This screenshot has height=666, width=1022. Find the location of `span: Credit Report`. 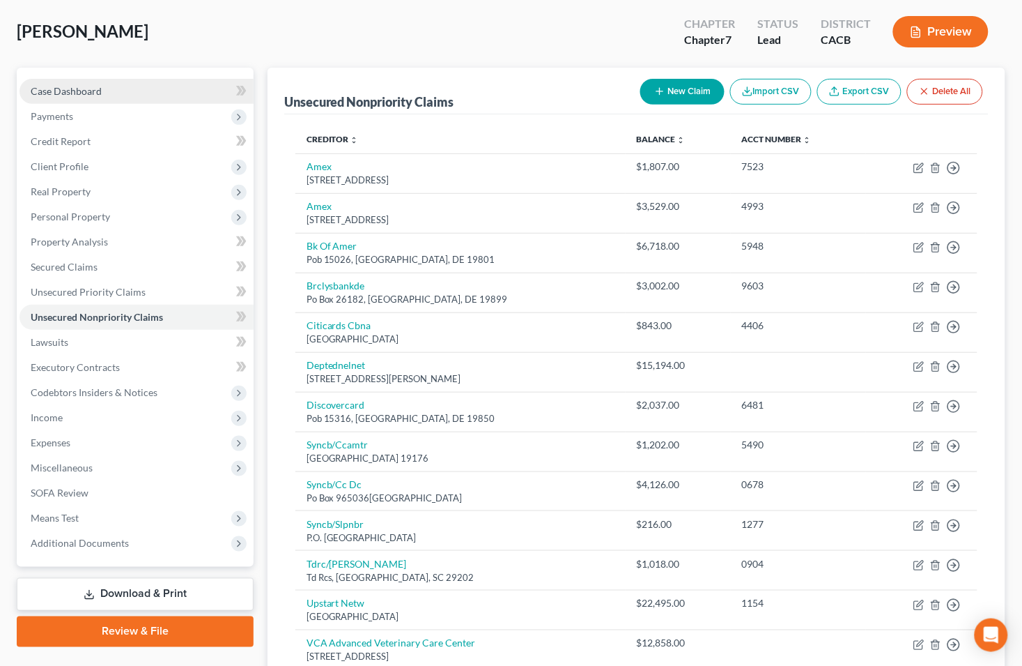

span: Credit Report is located at coordinates (61, 141).